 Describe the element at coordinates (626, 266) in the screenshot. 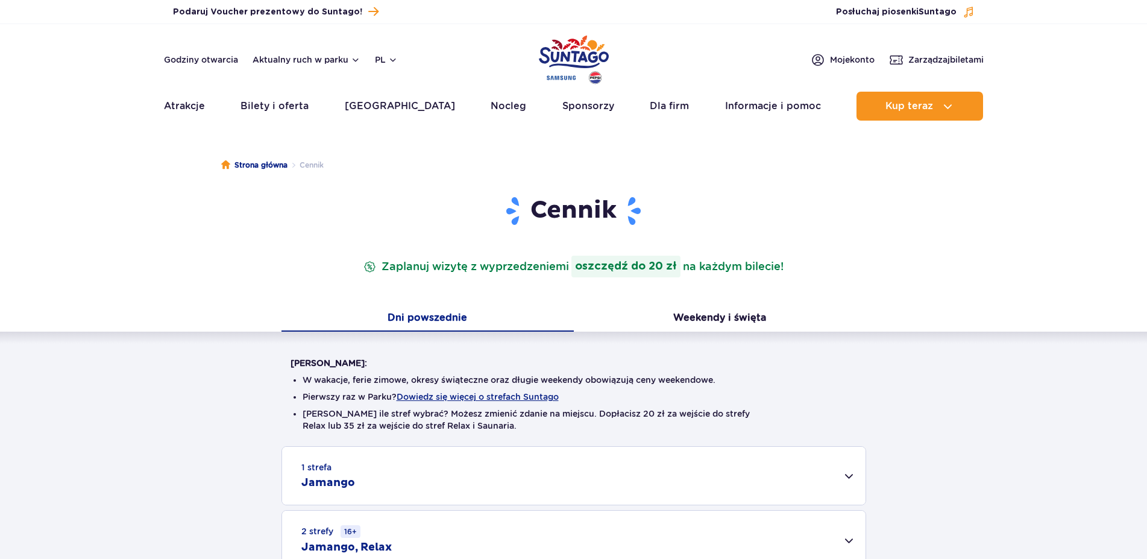

I see `strong: oszczędź do 20 zł` at that location.